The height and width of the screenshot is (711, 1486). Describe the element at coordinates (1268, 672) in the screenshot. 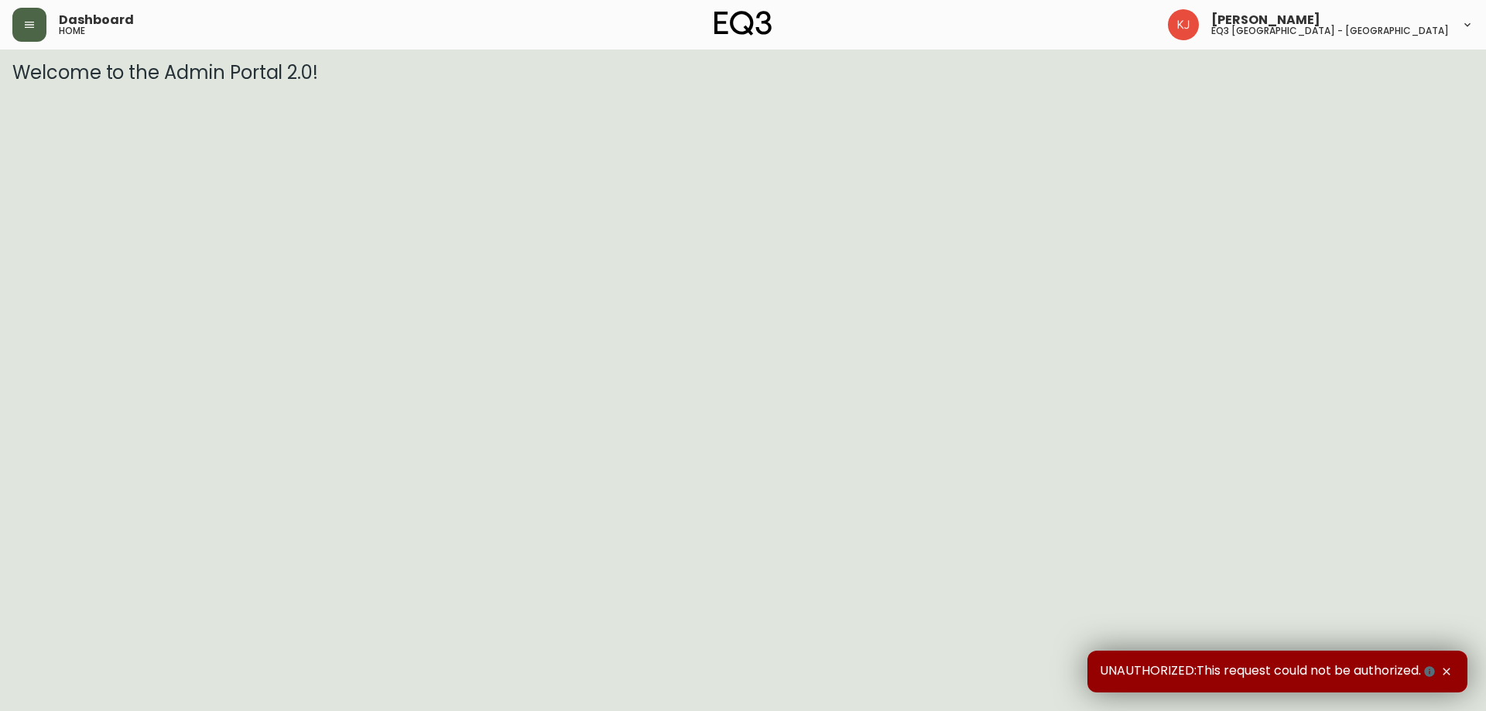

I see `span: UNAUTHORIZED:This request could not be authorized.` at that location.